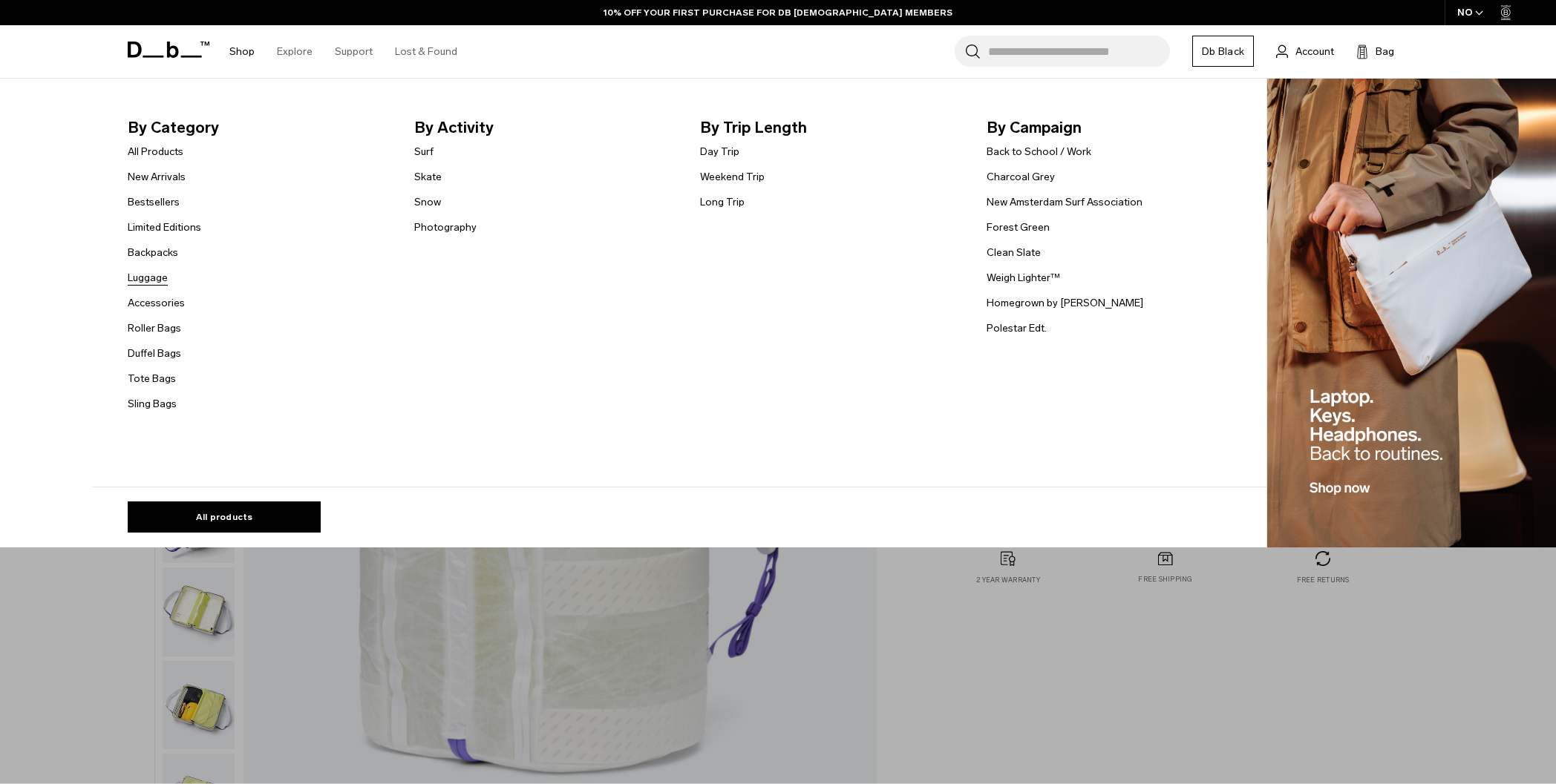 The image size is (1556, 784). What do you see at coordinates (148, 278) in the screenshot?
I see `a: Luggage` at bounding box center [148, 278].